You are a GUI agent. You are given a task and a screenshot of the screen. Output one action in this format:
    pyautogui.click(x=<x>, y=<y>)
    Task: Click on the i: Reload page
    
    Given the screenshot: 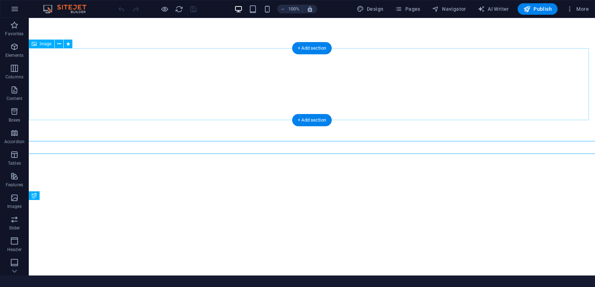 What is the action you would take?
    pyautogui.click(x=179, y=9)
    